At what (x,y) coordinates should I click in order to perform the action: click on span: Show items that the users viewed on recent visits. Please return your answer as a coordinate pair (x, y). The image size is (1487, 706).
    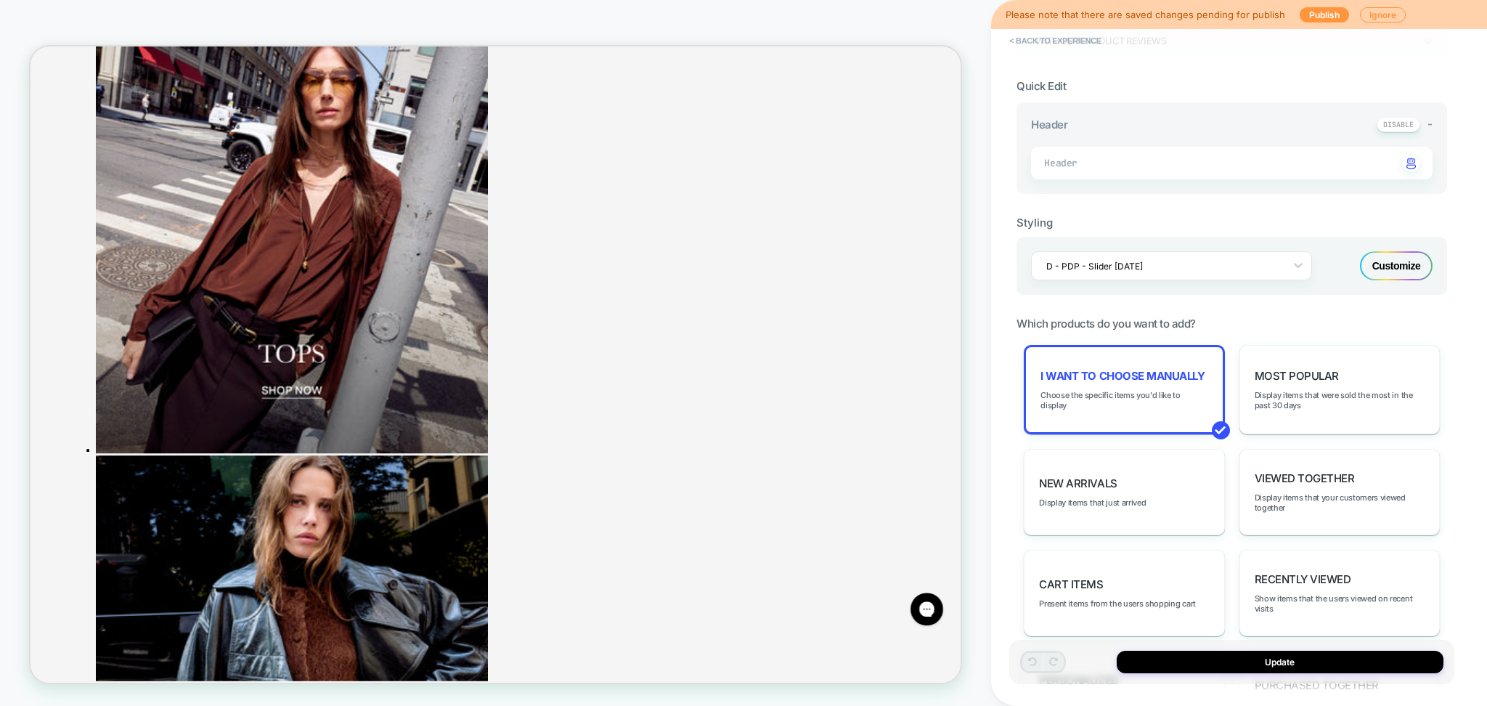
    Looking at the image, I should click on (1339, 603).